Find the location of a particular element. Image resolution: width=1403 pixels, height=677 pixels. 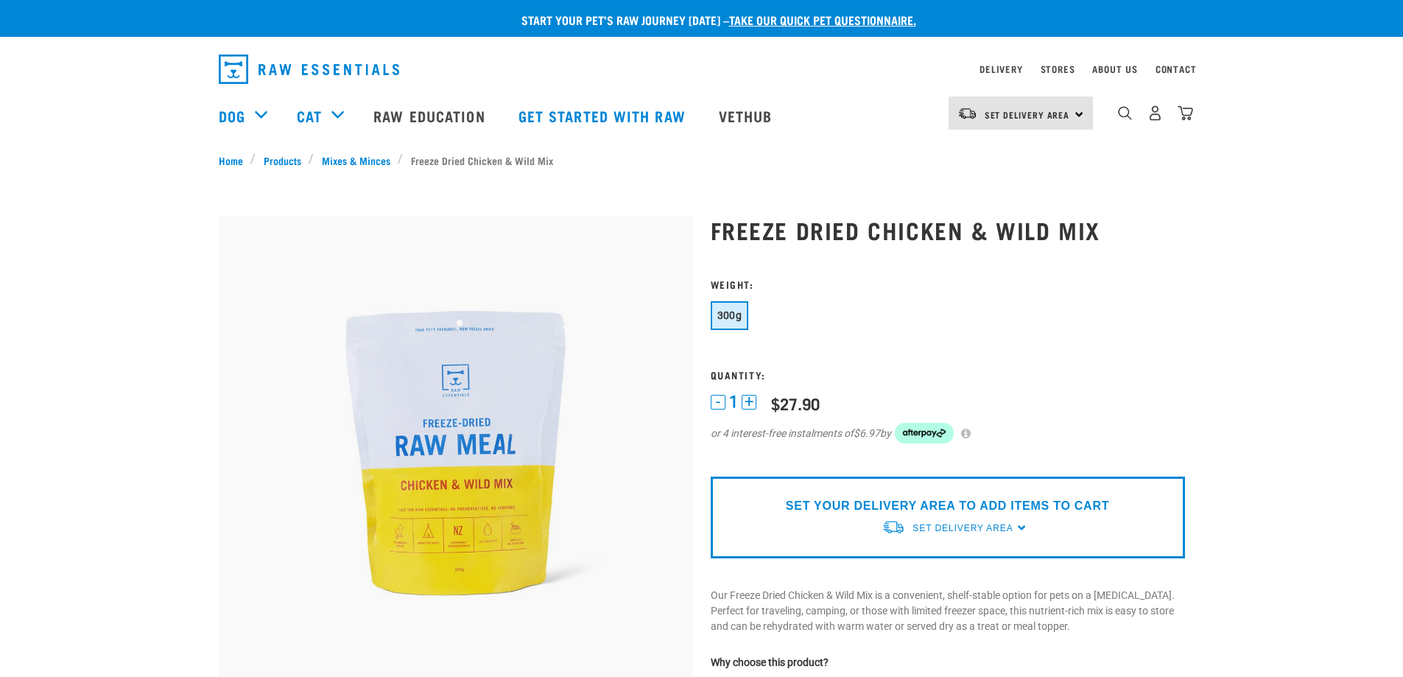

nav: breadcrumbs is located at coordinates (702, 160).